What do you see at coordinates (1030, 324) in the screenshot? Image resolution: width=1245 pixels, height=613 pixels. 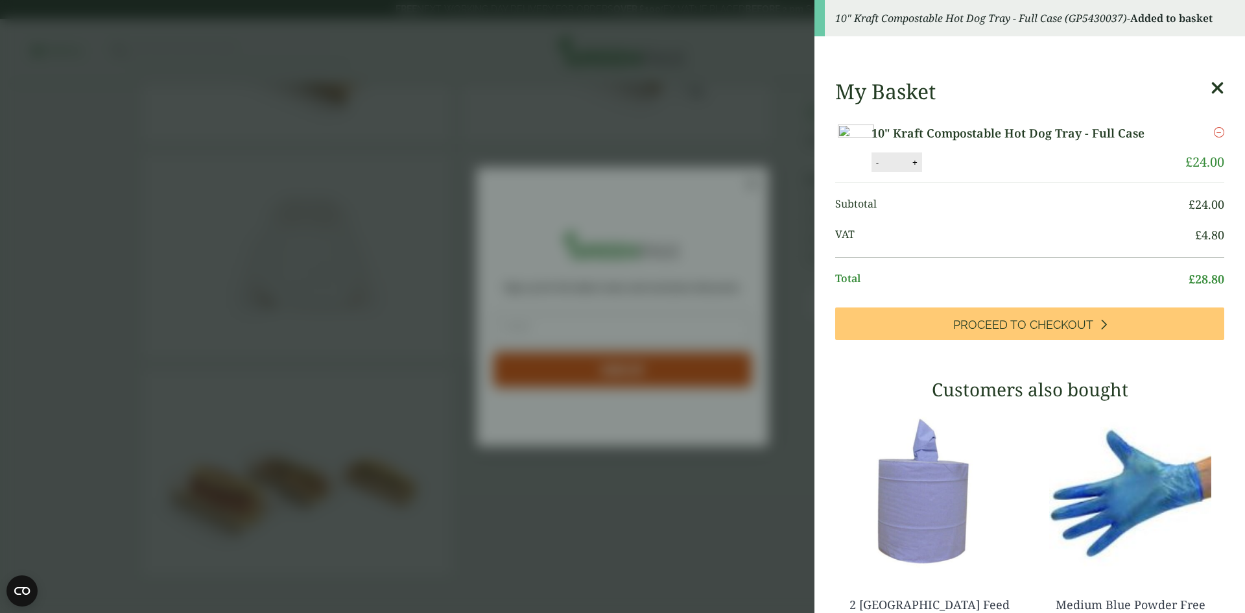 I see `a: Proceed to Checkout` at bounding box center [1030, 324].